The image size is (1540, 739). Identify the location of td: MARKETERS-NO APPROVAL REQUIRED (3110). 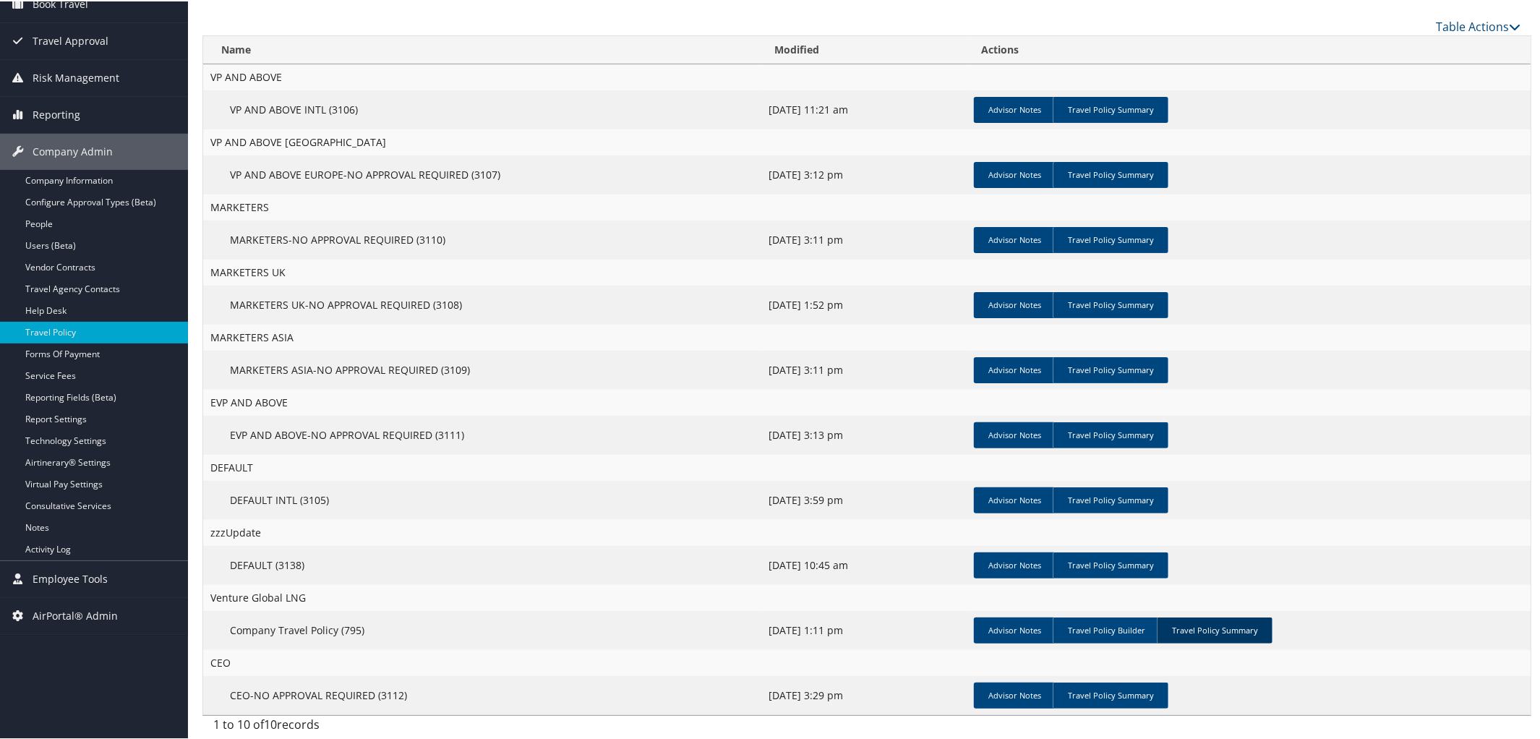
(482, 239).